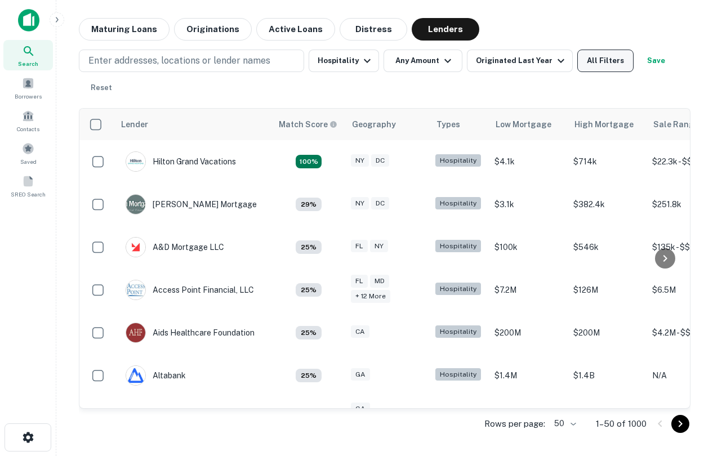 The image size is (713, 456). What do you see at coordinates (528, 247) in the screenshot?
I see `td: $100k` at bounding box center [528, 247].